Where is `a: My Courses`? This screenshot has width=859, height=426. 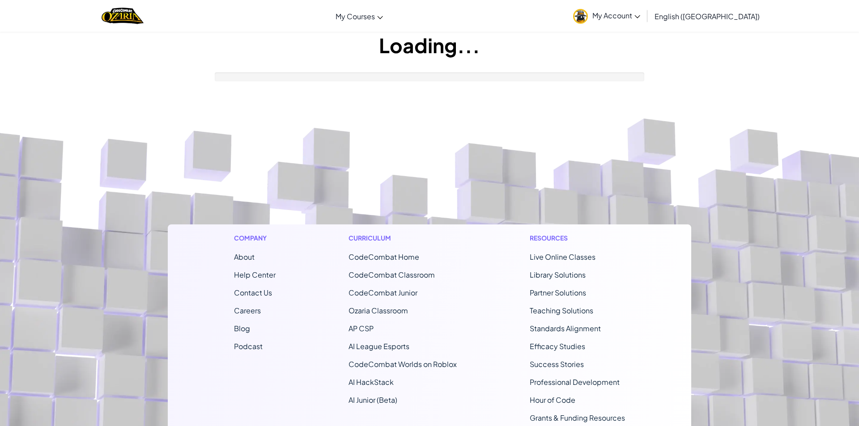
a: My Courses is located at coordinates (359, 16).